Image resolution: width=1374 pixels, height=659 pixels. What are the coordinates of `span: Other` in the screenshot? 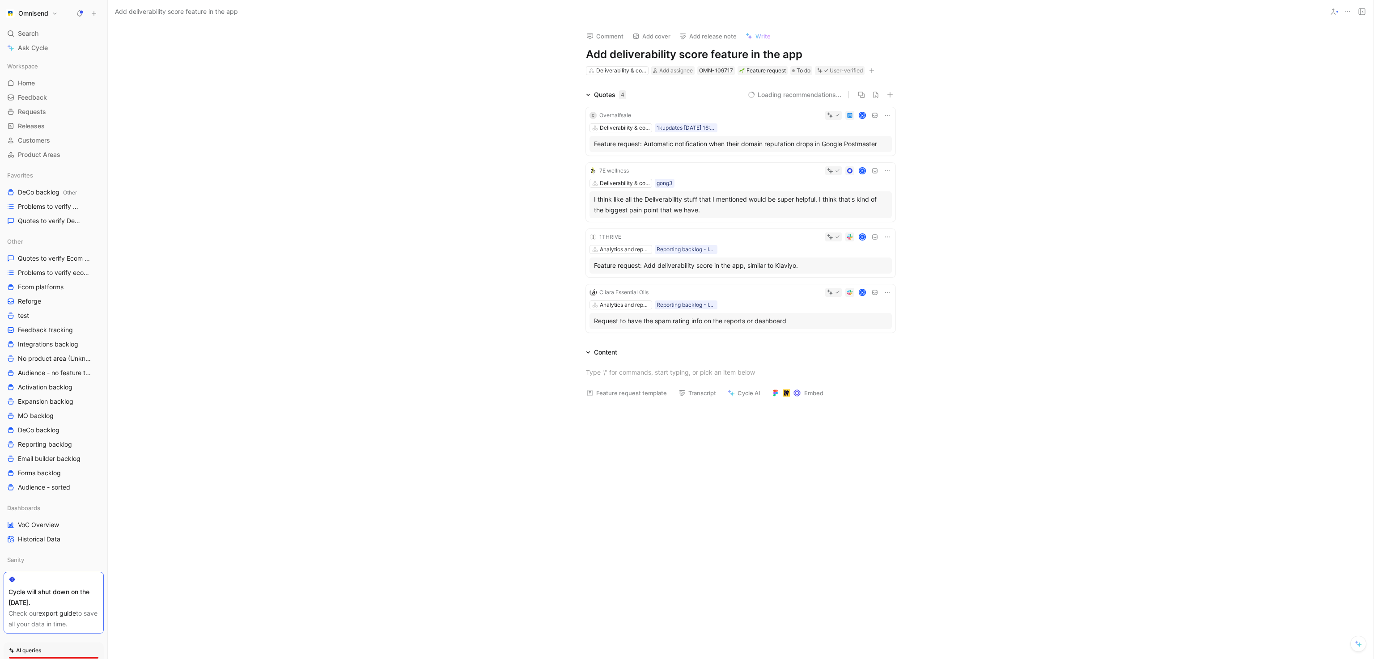 It's located at (15, 242).